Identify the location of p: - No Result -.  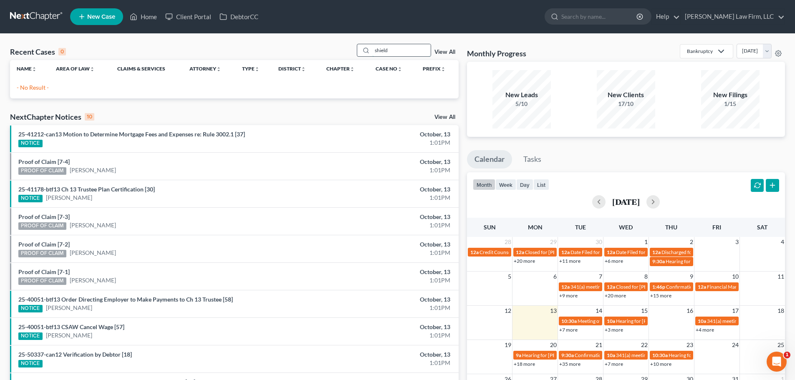
(234, 88).